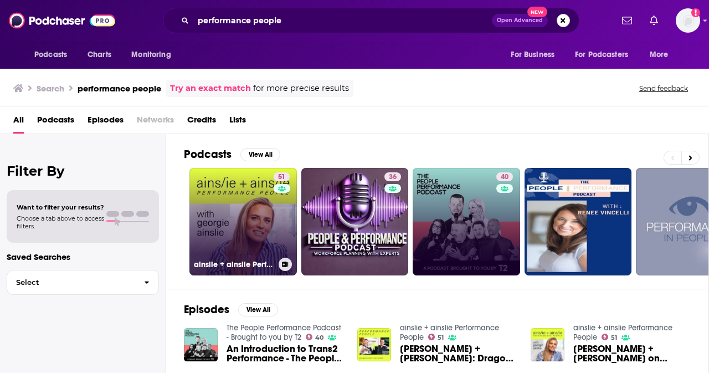 This screenshot has height=373, width=709. What do you see at coordinates (696, 13) in the screenshot?
I see `svg: Add a profile image` at bounding box center [696, 13].